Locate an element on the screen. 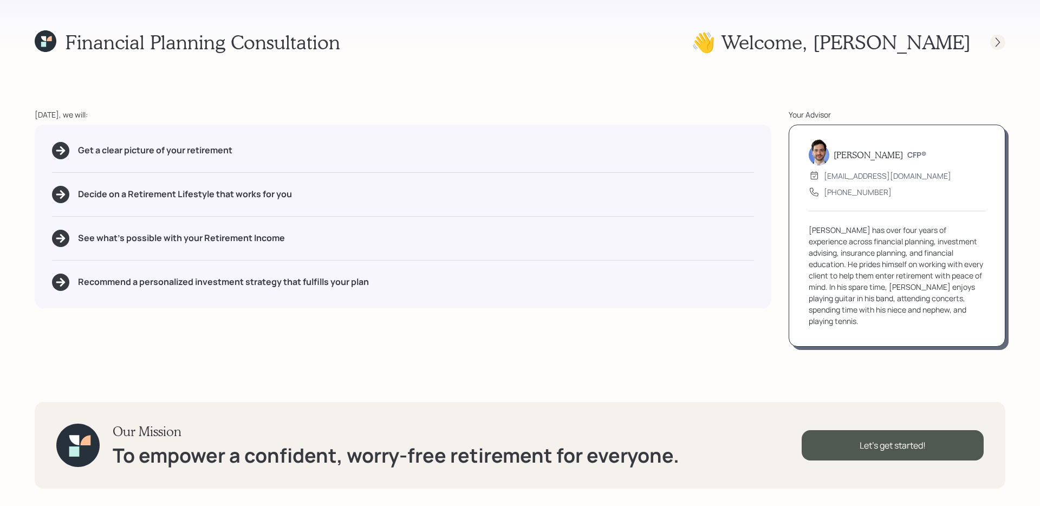 The width and height of the screenshot is (1040, 506). h5: Decide on a Retirement Lifestyle that works for you is located at coordinates (185, 194).